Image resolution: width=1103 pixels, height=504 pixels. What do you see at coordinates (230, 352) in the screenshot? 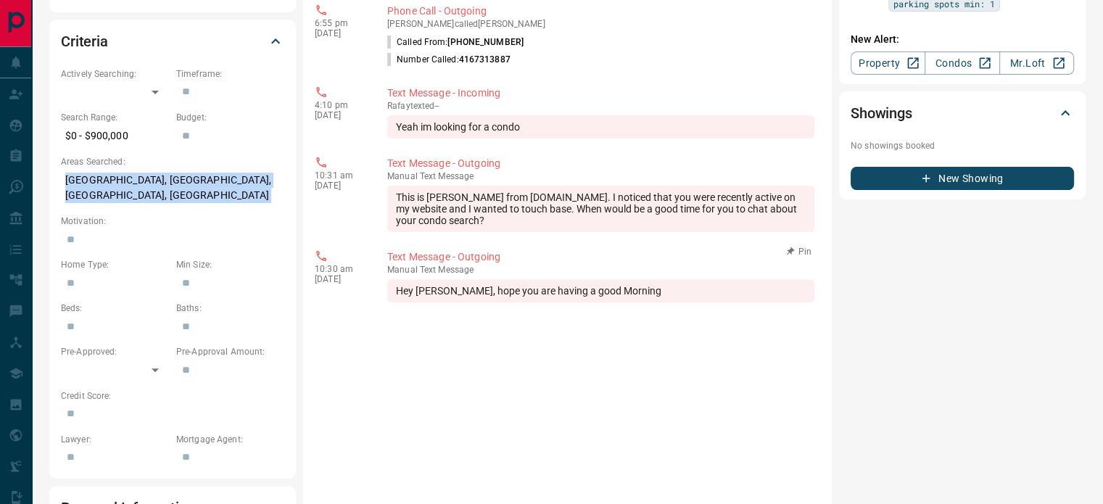
I see `p: Pre-Approval Amount:` at bounding box center [230, 352].